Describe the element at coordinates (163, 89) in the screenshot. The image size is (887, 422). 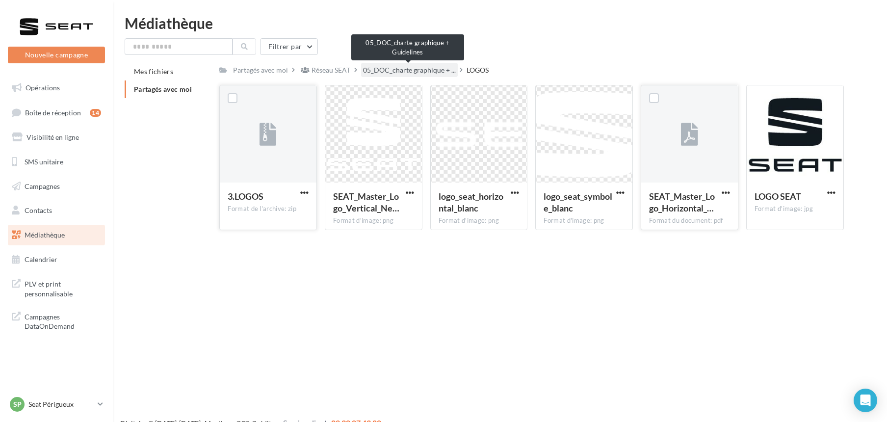
I see `span: Partagés avec moi` at that location.